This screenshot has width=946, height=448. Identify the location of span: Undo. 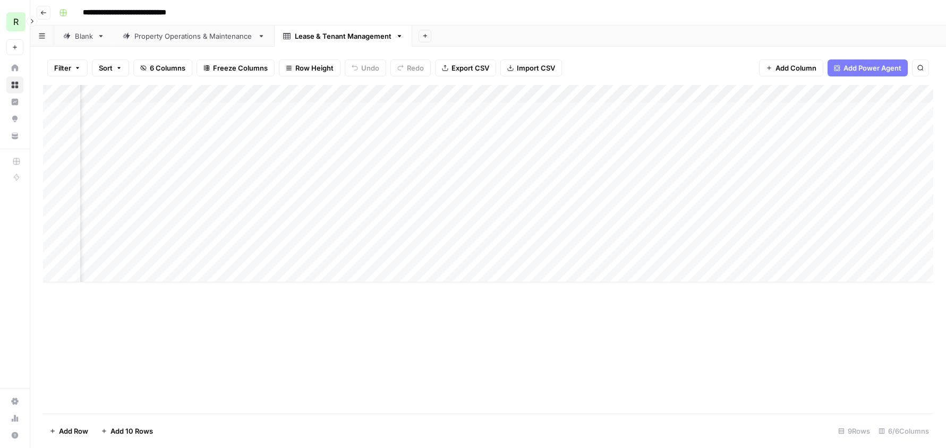
(370, 68).